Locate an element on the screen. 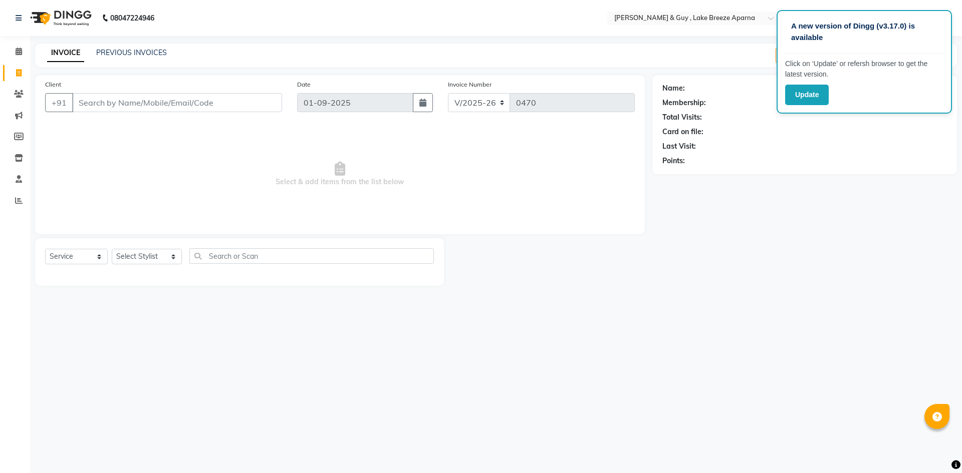  label: Invoice Number is located at coordinates (469, 85).